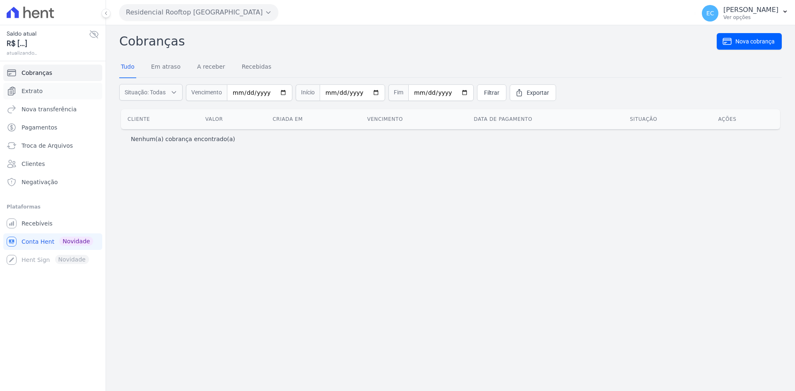 The height and width of the screenshot is (391, 795). What do you see at coordinates (166, 67) in the screenshot?
I see `a: Em atraso` at bounding box center [166, 67].